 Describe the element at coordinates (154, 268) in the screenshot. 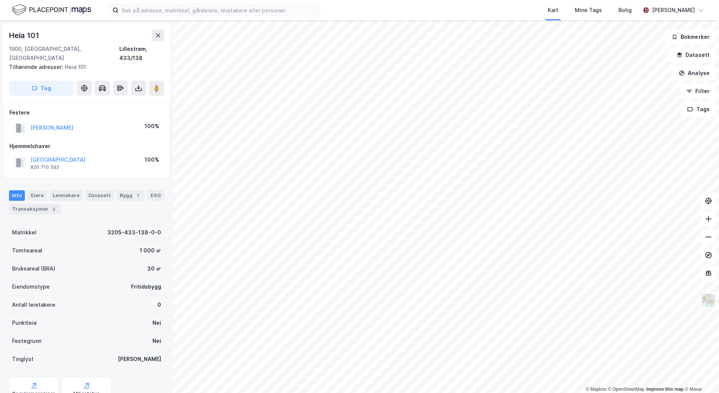

I see `div: 30 ㎡` at that location.